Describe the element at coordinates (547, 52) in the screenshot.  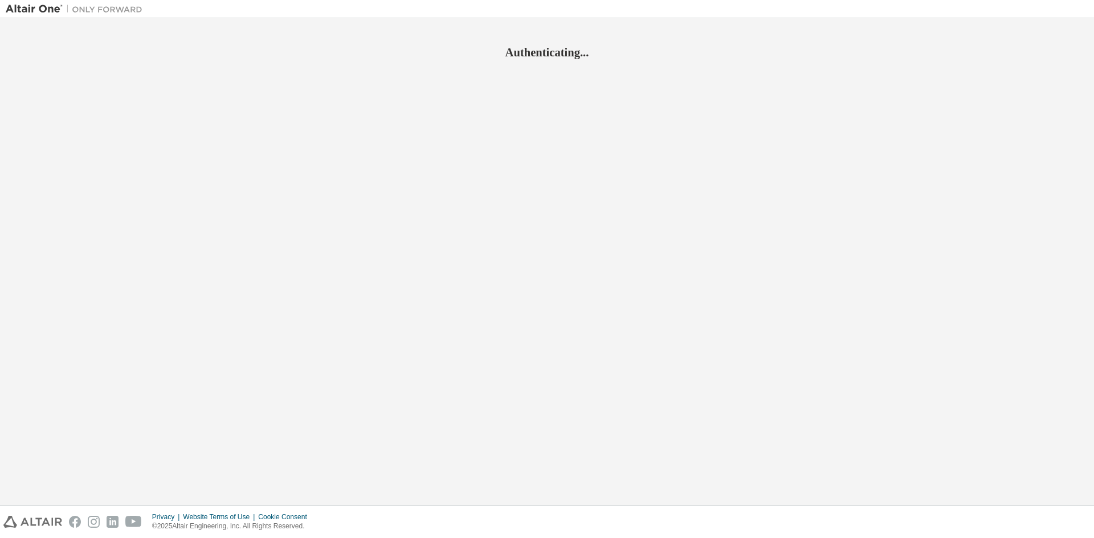
I see `h2: Authenticating...` at that location.